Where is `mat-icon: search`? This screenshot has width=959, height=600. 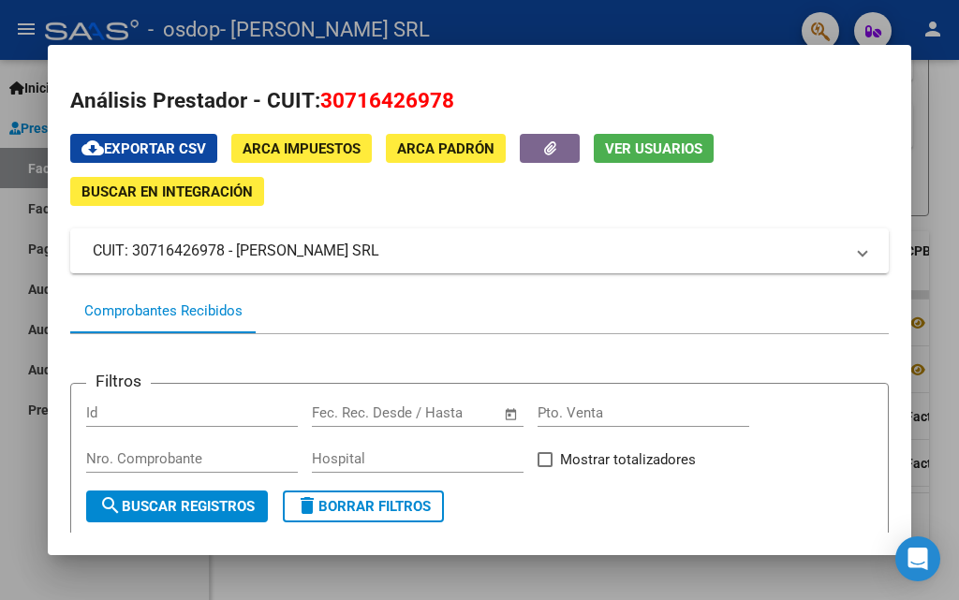 mat-icon: search is located at coordinates (111, 506).